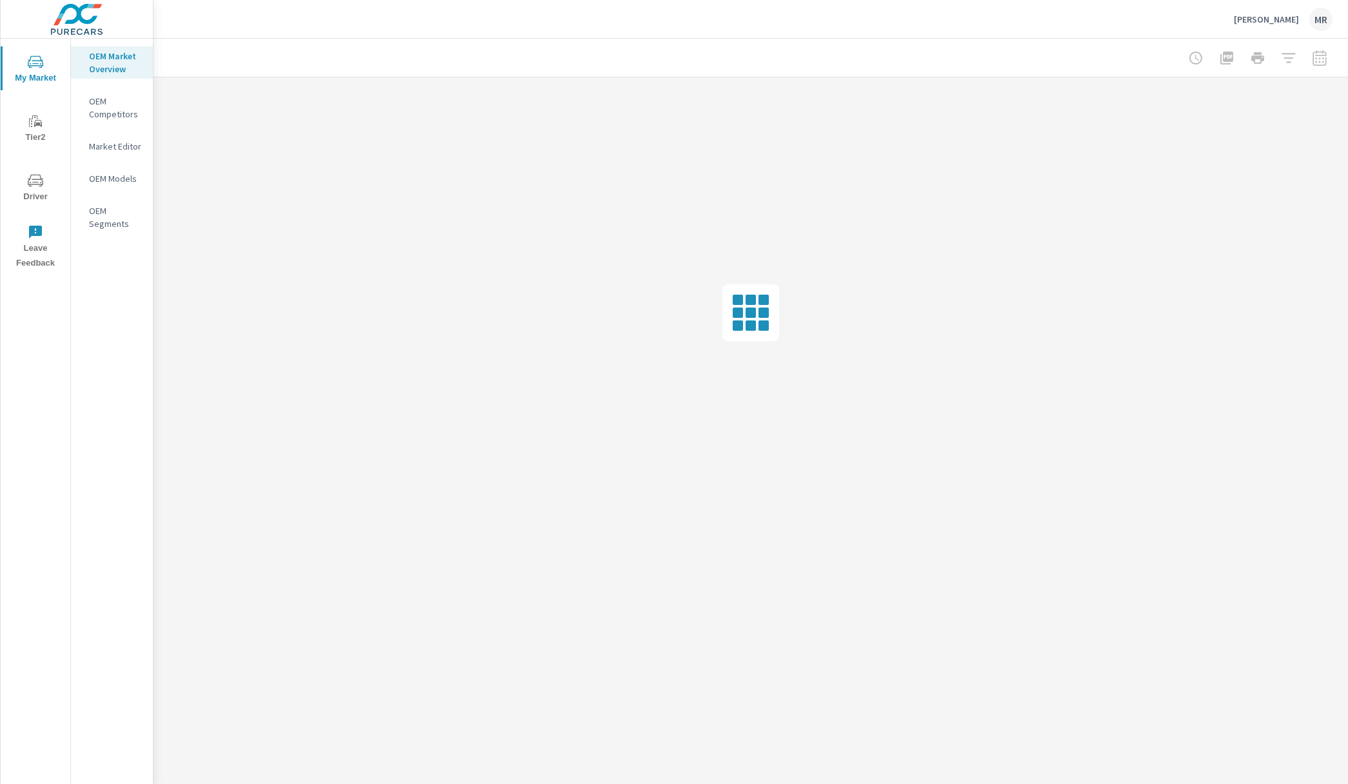 Image resolution: width=1348 pixels, height=784 pixels. I want to click on div: Market Editor, so click(112, 146).